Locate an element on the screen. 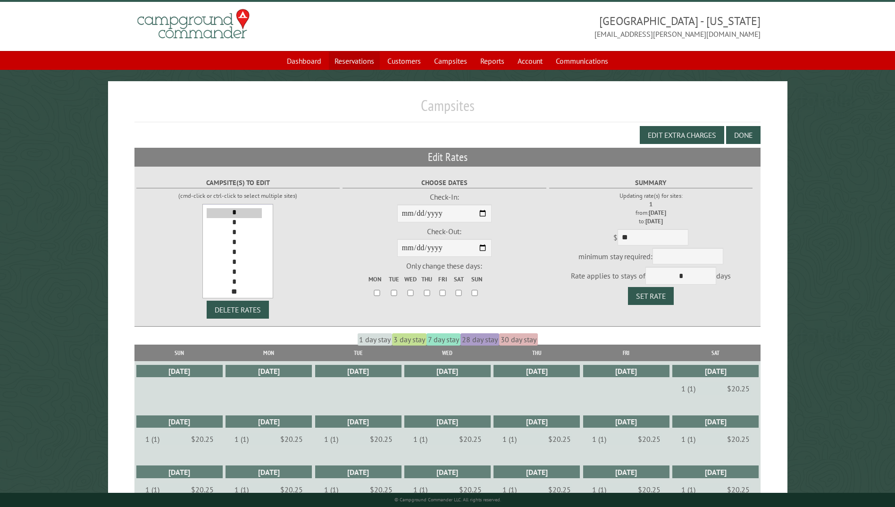 The width and height of the screenshot is (895, 507). small: Updating rate(s) for sites: from: to: is located at coordinates (651, 208).